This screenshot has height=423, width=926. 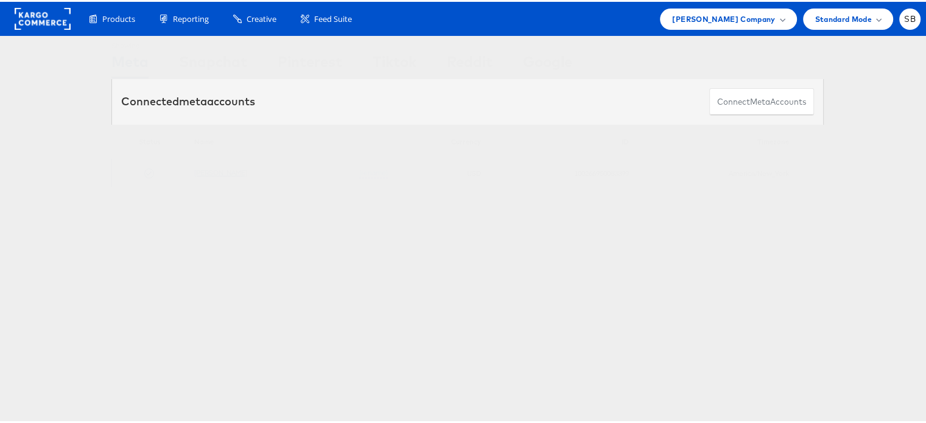 What do you see at coordinates (716, 172) in the screenshot?
I see `td: America/New_York` at bounding box center [716, 172].